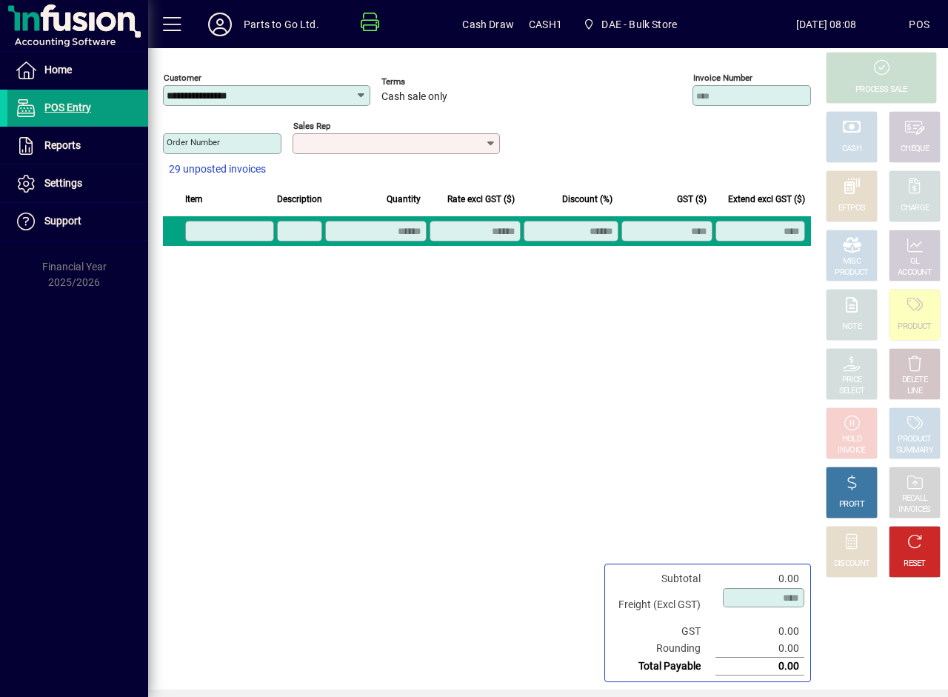 This screenshot has width=948, height=697. What do you see at coordinates (220, 24) in the screenshot?
I see `button: Profile` at bounding box center [220, 24].